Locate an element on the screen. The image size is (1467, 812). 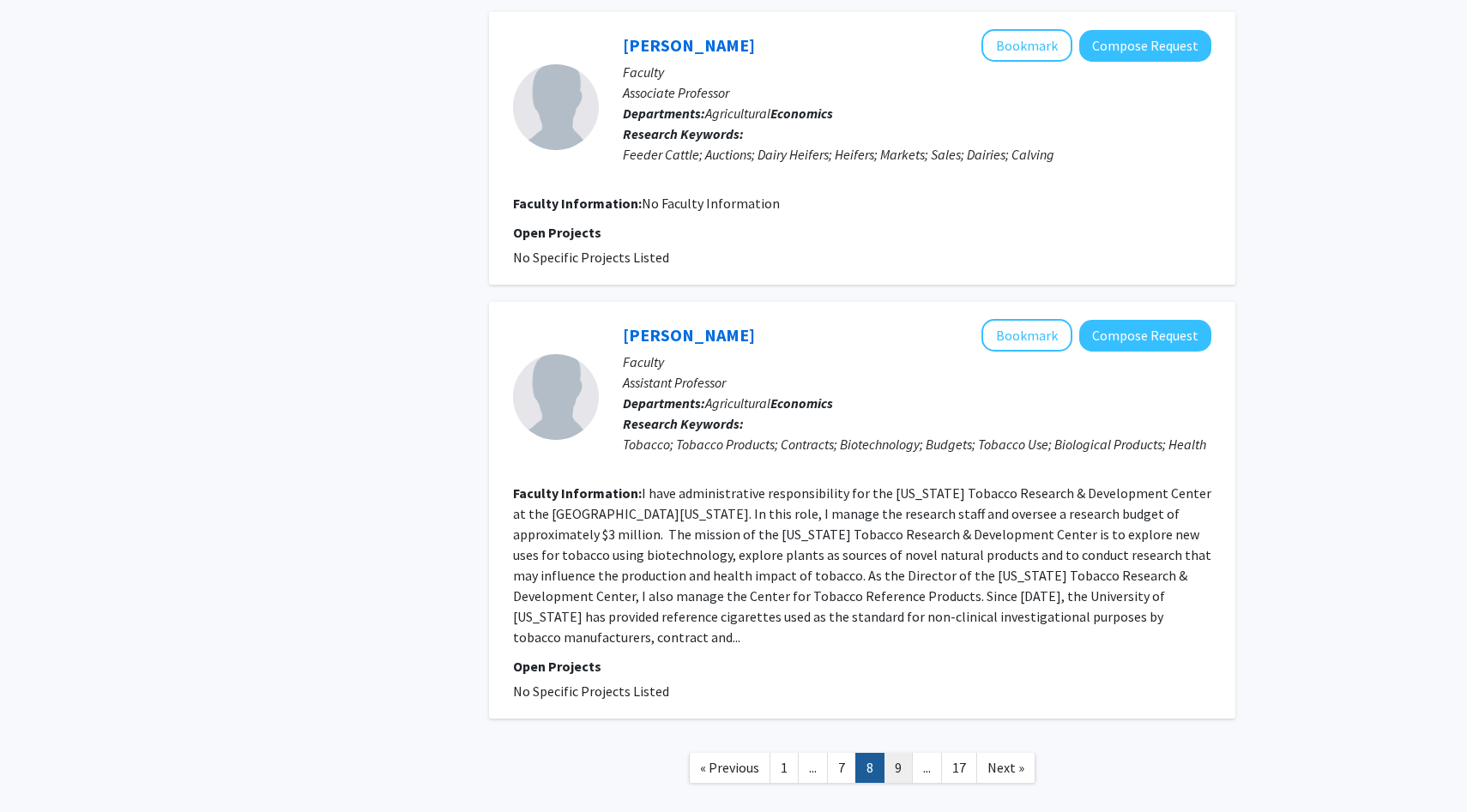
span: No Faculty Information is located at coordinates (710, 203).